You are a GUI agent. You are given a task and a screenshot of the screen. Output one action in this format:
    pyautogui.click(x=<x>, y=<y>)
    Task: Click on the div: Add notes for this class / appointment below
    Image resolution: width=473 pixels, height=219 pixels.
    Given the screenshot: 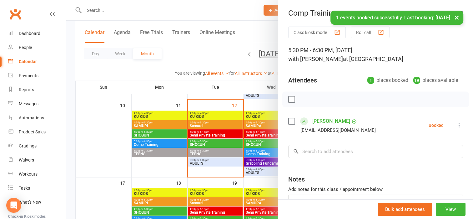 What is the action you would take?
    pyautogui.click(x=375, y=189)
    